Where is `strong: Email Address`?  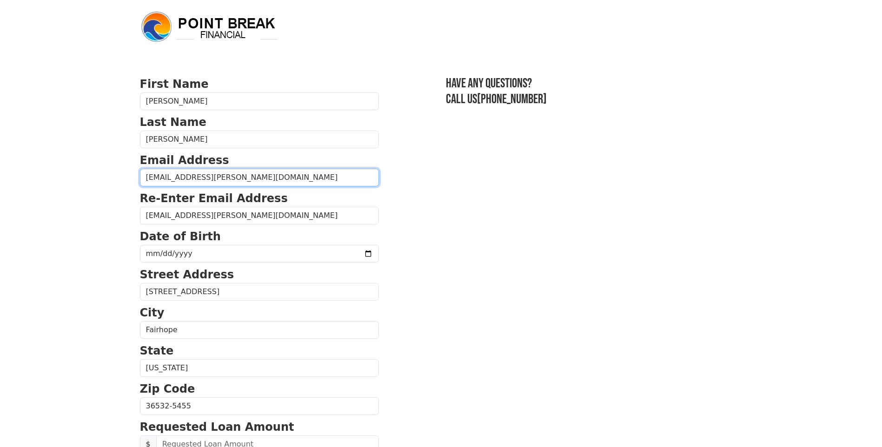 strong: Email Address is located at coordinates (185, 160).